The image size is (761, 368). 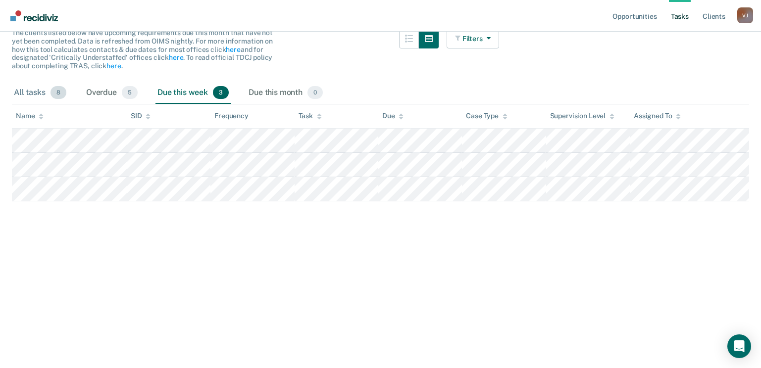 I want to click on div: Due this month0, so click(x=286, y=93).